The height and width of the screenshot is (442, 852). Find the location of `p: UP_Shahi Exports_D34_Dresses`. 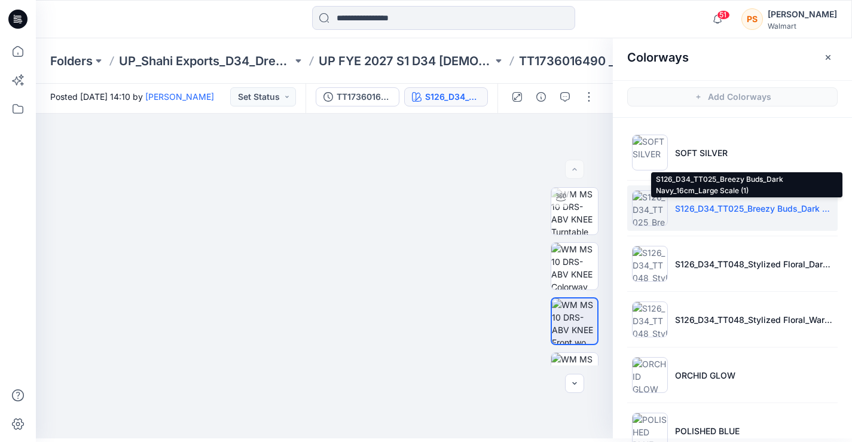

p: UP_Shahi Exports_D34_Dresses is located at coordinates (206, 61).